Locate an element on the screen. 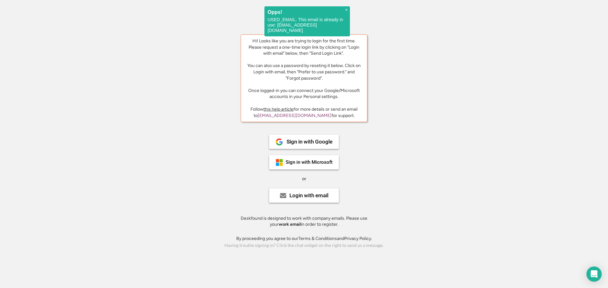 Image resolution: width=608 pixels, height=288 pixels. strong: work email is located at coordinates (290, 224).